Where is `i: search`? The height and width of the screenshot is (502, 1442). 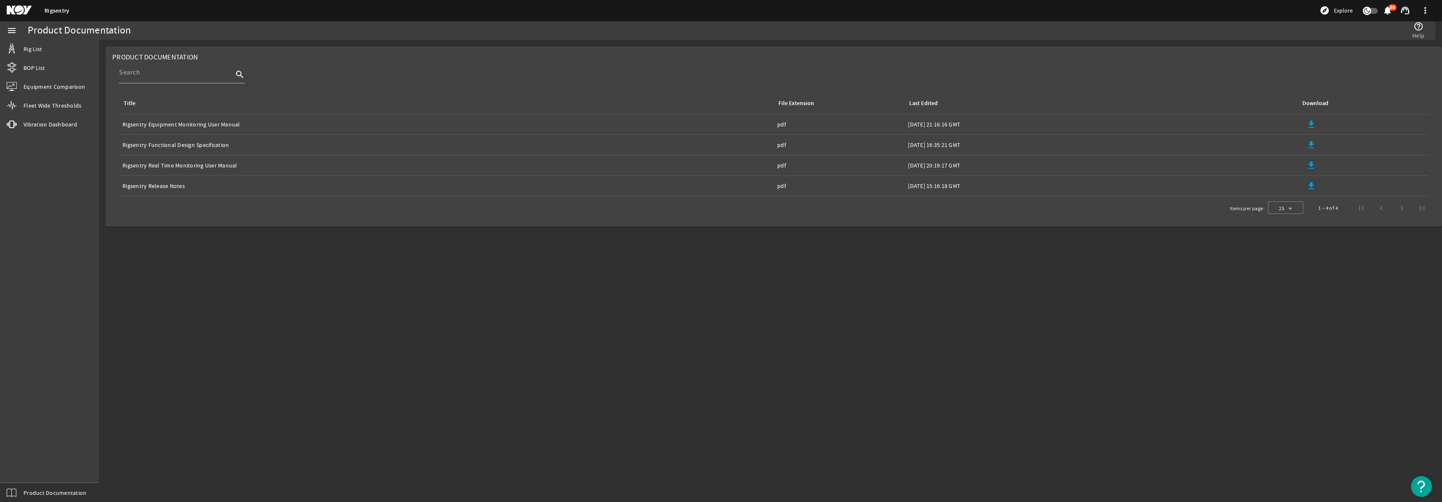
i: search is located at coordinates (240, 75).